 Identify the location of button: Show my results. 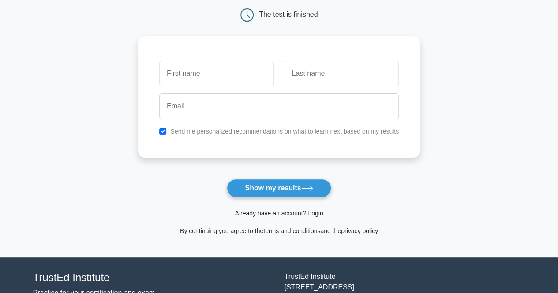
(279, 188).